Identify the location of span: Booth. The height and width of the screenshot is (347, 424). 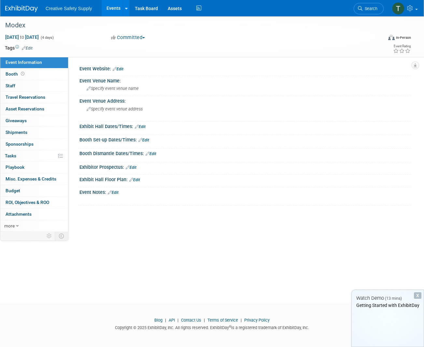
(16, 74).